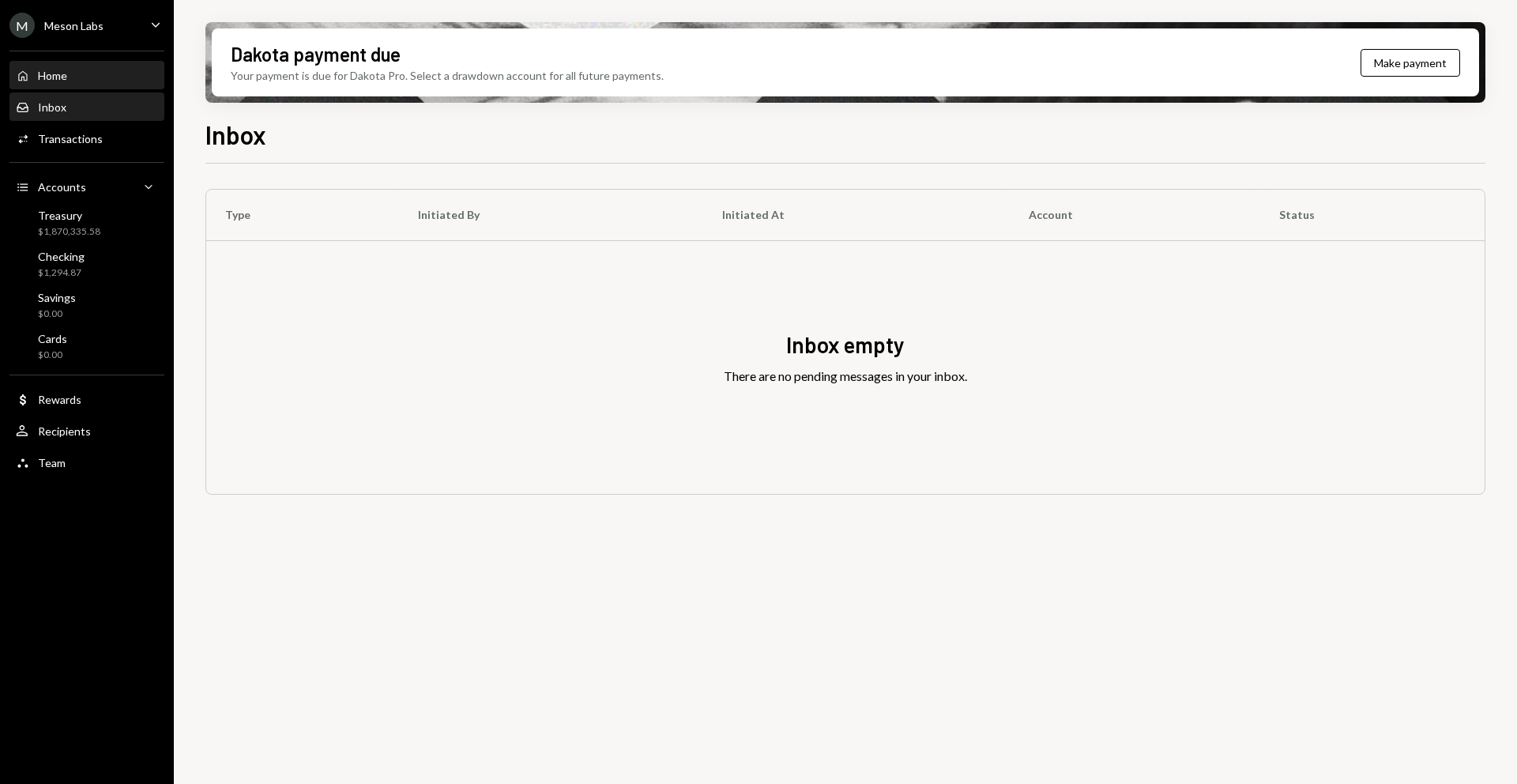 The width and height of the screenshot is (1517, 784). I want to click on div: Savings, so click(57, 297).